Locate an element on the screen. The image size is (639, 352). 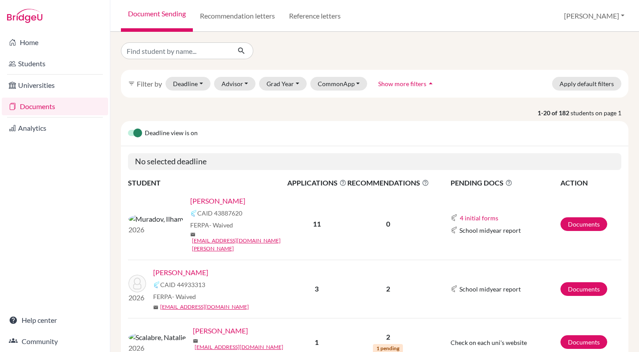
img: Kirkham, Alexander is located at coordinates (137, 283).